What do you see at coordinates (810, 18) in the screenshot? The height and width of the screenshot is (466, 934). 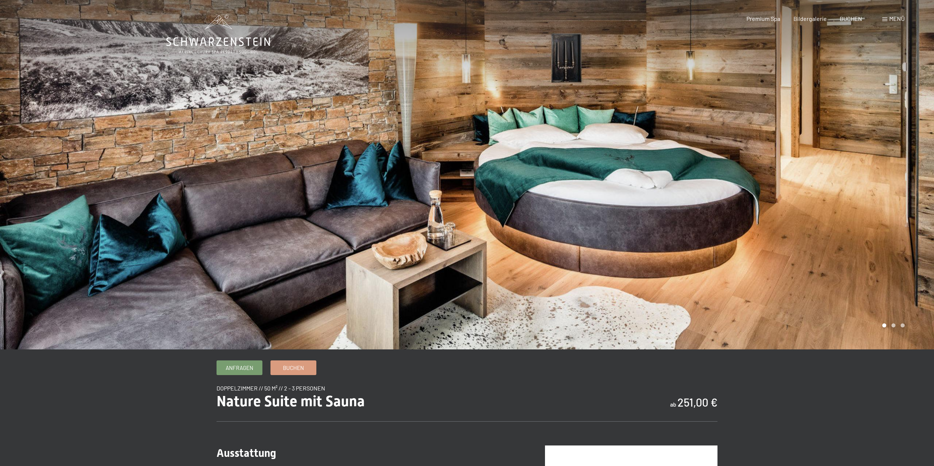 I see `a: Bildergalerie` at bounding box center [810, 18].